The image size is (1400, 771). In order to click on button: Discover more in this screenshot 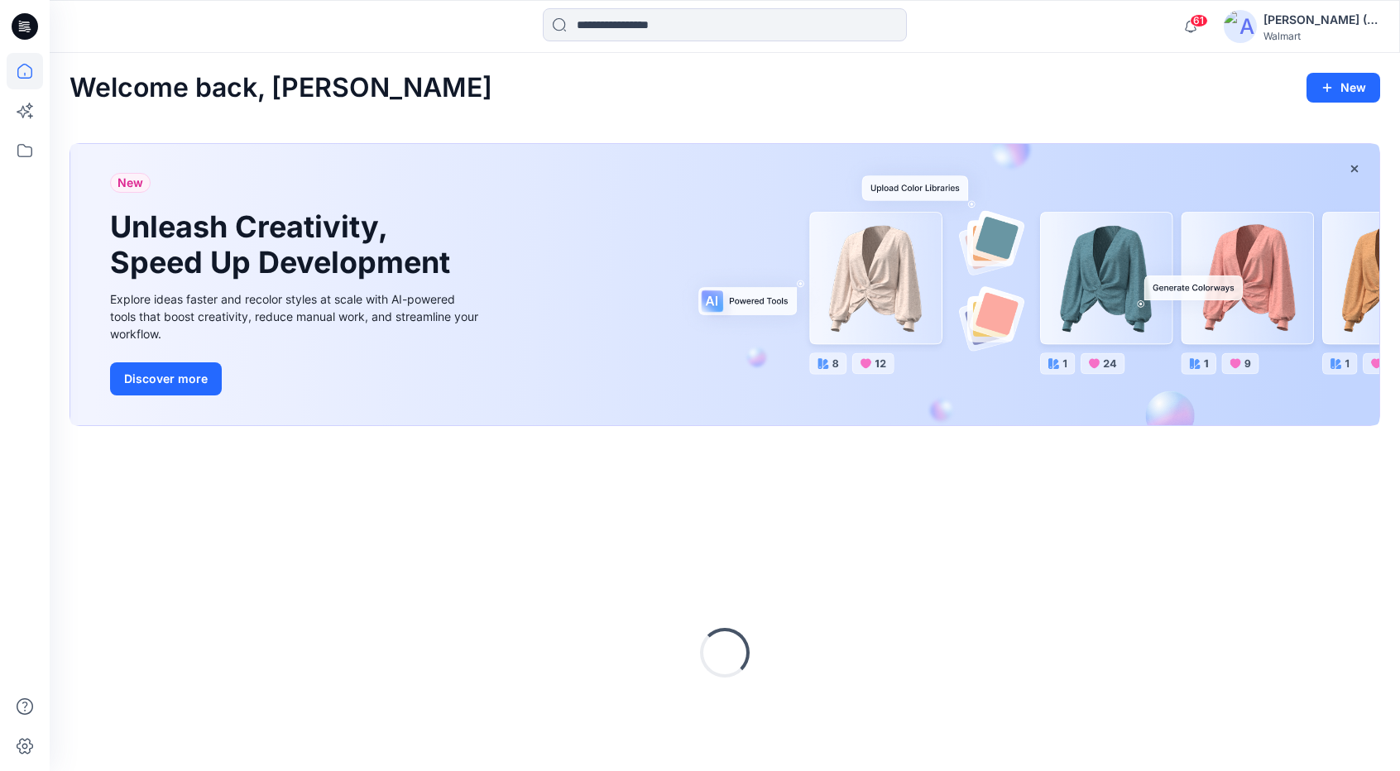, I will do `click(165, 379)`.